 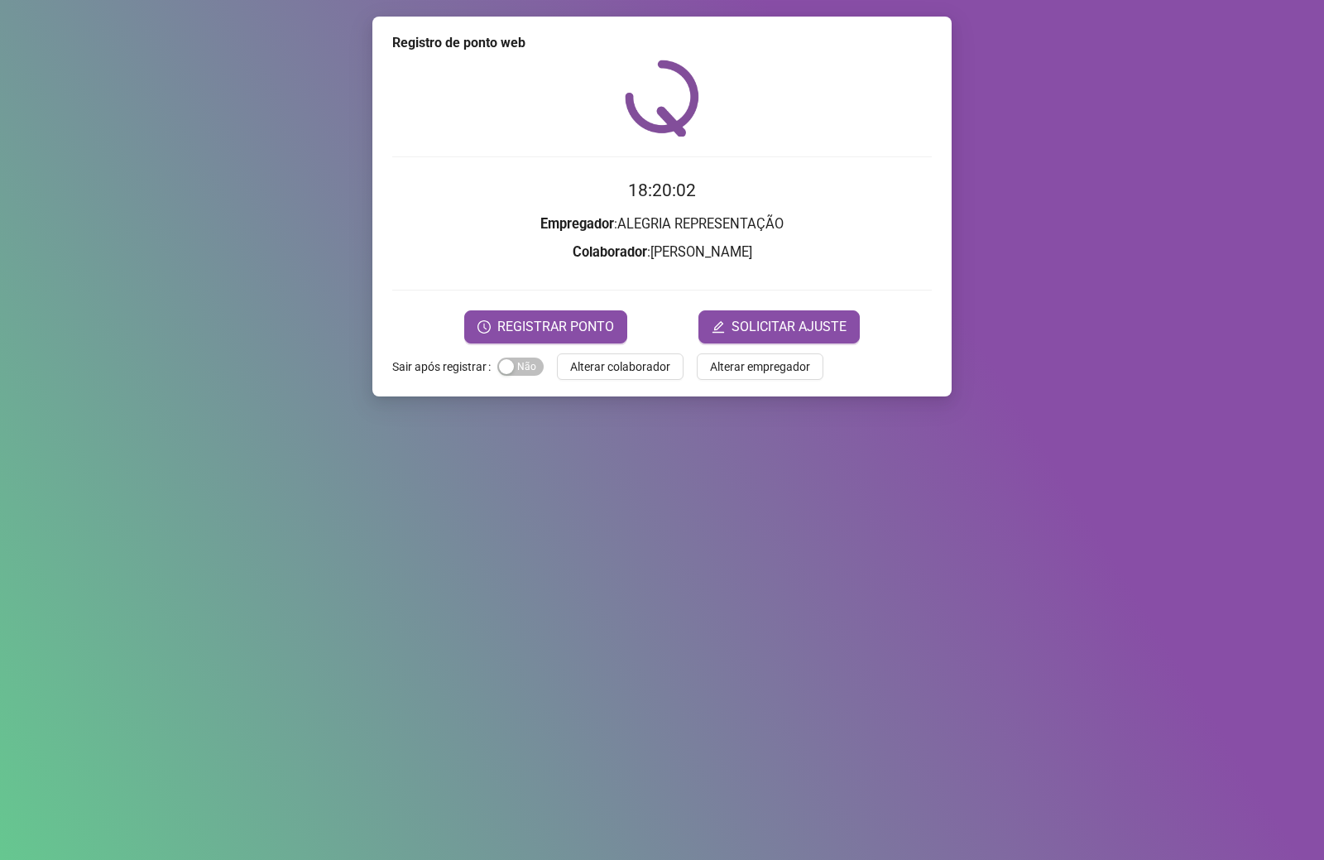 What do you see at coordinates (577, 223) in the screenshot?
I see `strong: Empregador` at bounding box center [577, 223].